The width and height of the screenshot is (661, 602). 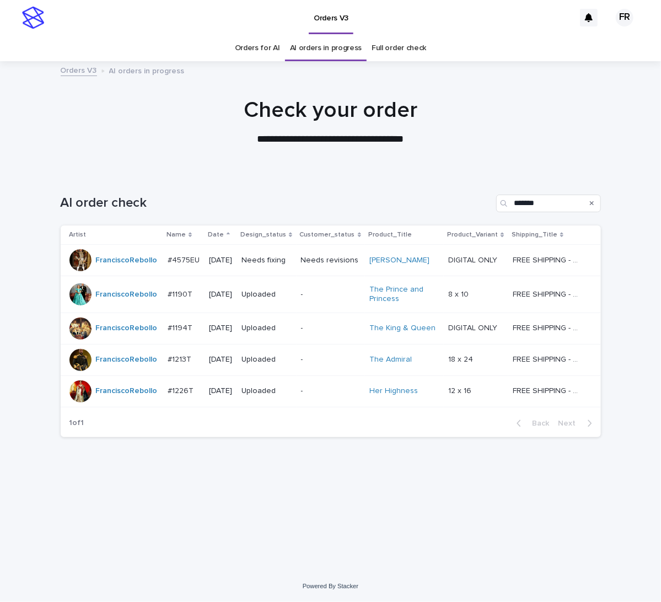 I want to click on button: Next, so click(x=577, y=423).